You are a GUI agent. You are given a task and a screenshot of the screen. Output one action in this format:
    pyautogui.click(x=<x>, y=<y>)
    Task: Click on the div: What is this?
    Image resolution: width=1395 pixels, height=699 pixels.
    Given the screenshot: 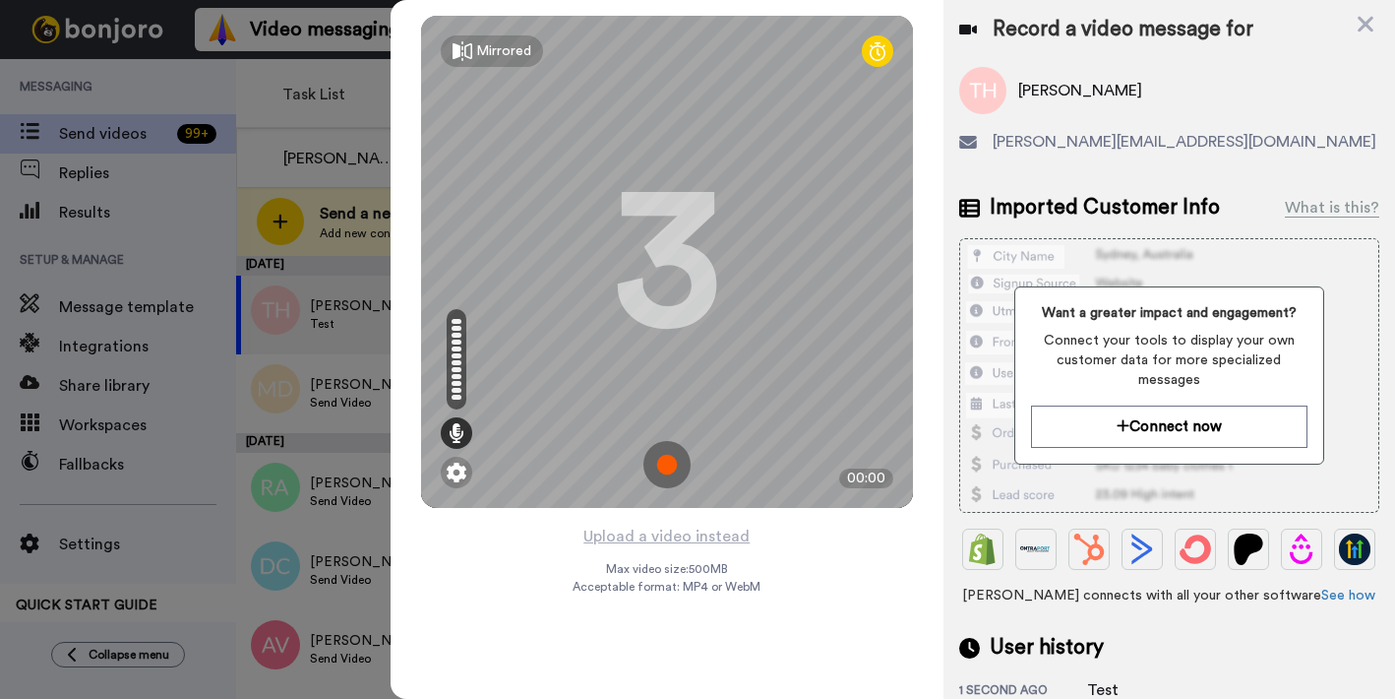 What is the action you would take?
    pyautogui.click(x=1332, y=208)
    